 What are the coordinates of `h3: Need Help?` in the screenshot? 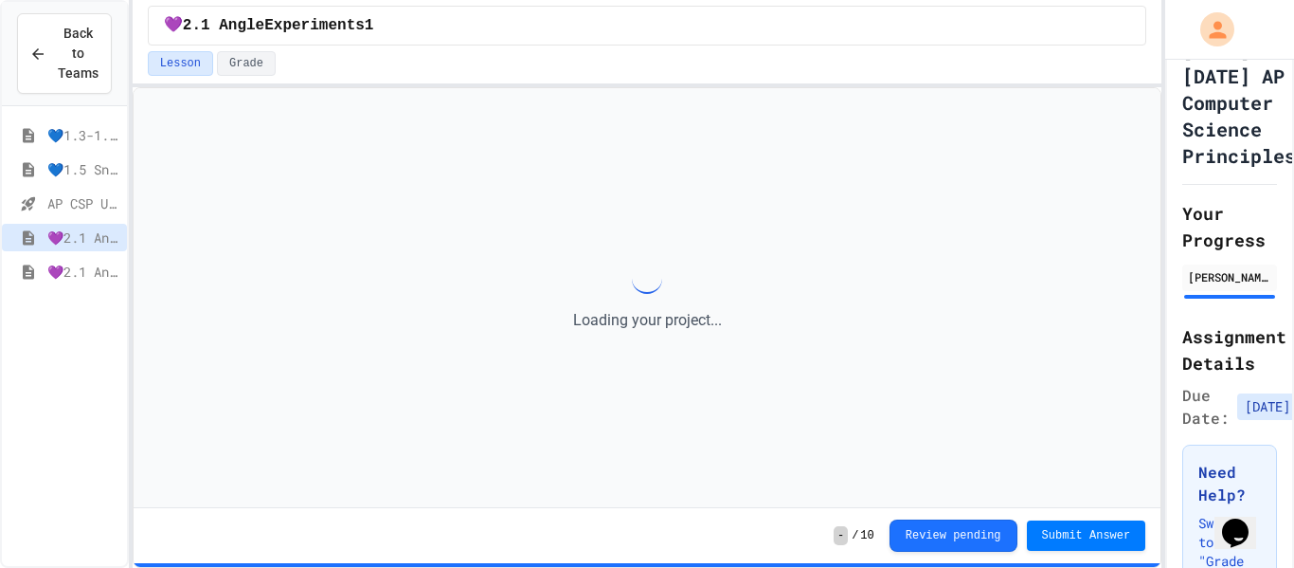 It's located at (1230, 483).